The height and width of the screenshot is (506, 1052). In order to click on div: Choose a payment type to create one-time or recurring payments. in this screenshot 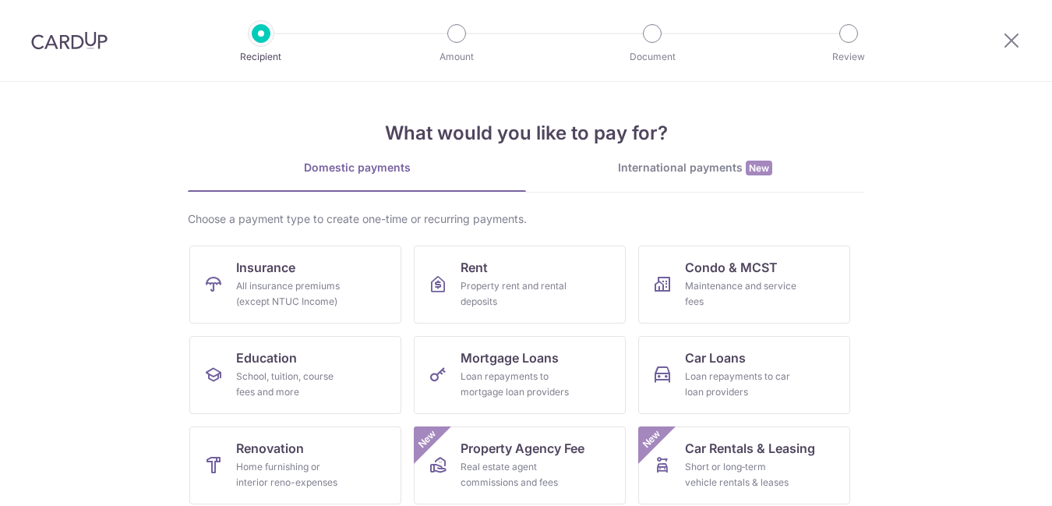, I will do `click(526, 219)`.